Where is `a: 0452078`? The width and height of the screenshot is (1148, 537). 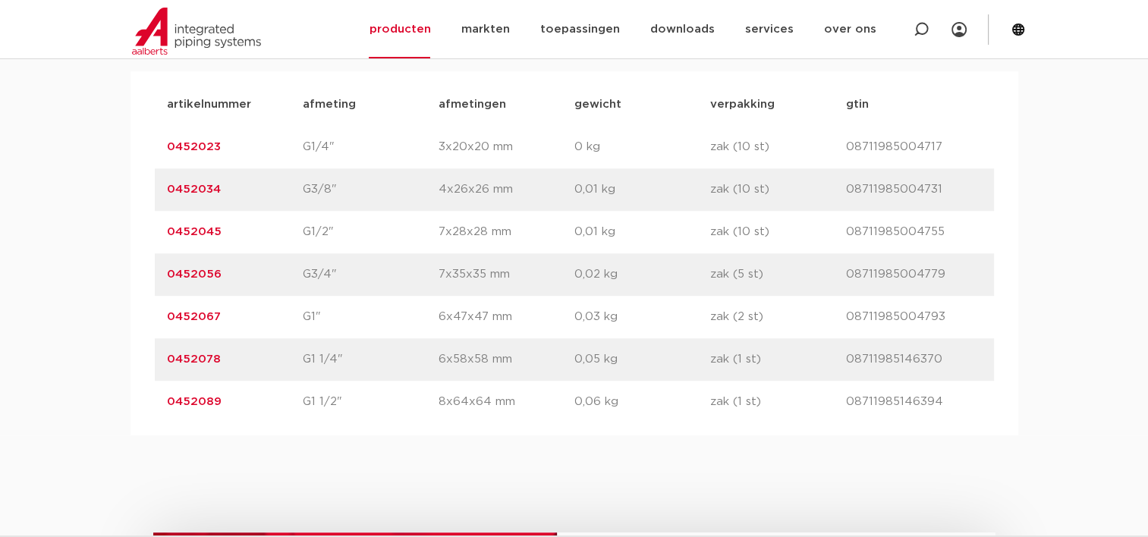
a: 0452078 is located at coordinates (193, 359).